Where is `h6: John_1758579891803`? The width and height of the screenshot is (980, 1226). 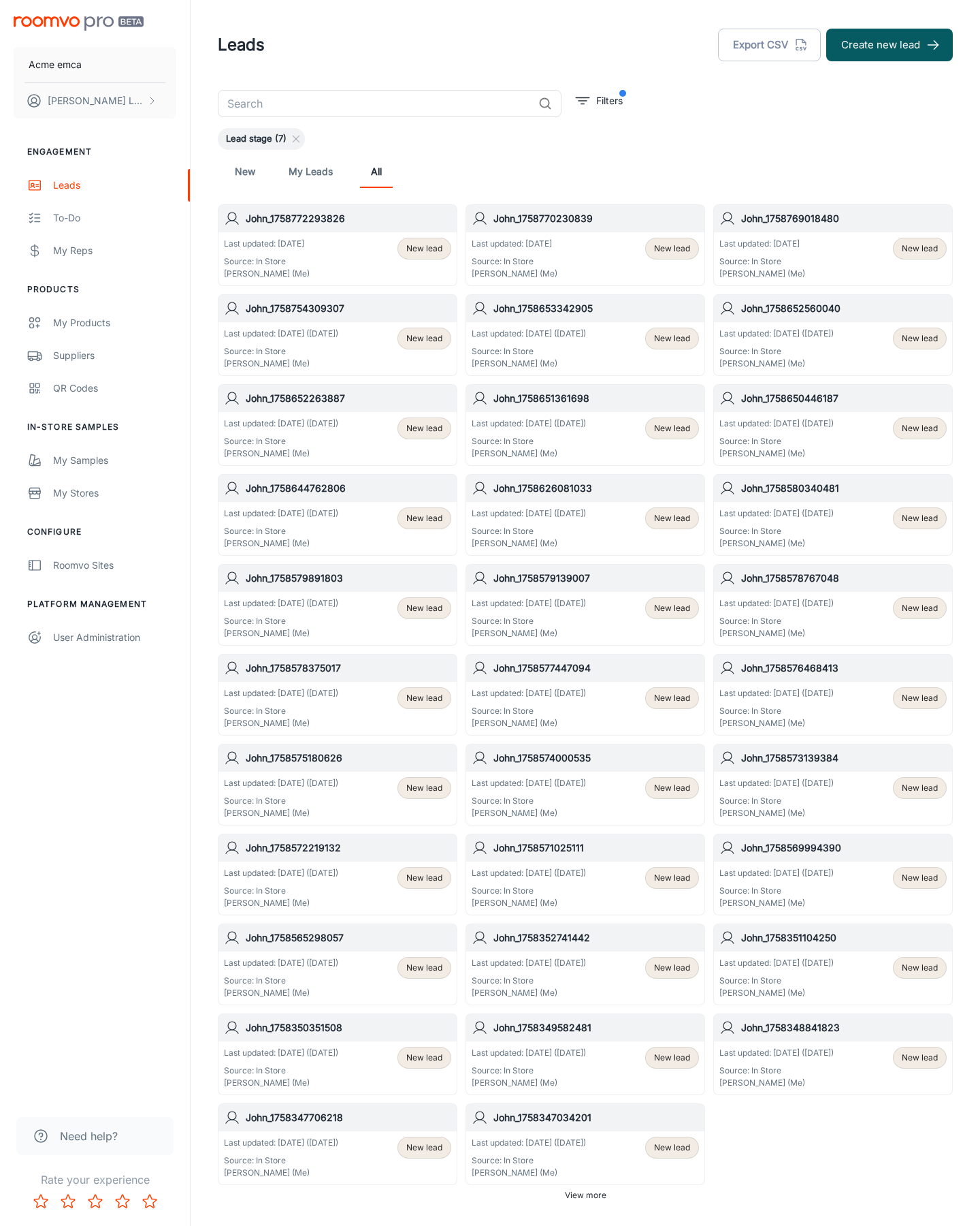
h6: John_1758579891803 is located at coordinates (348, 578).